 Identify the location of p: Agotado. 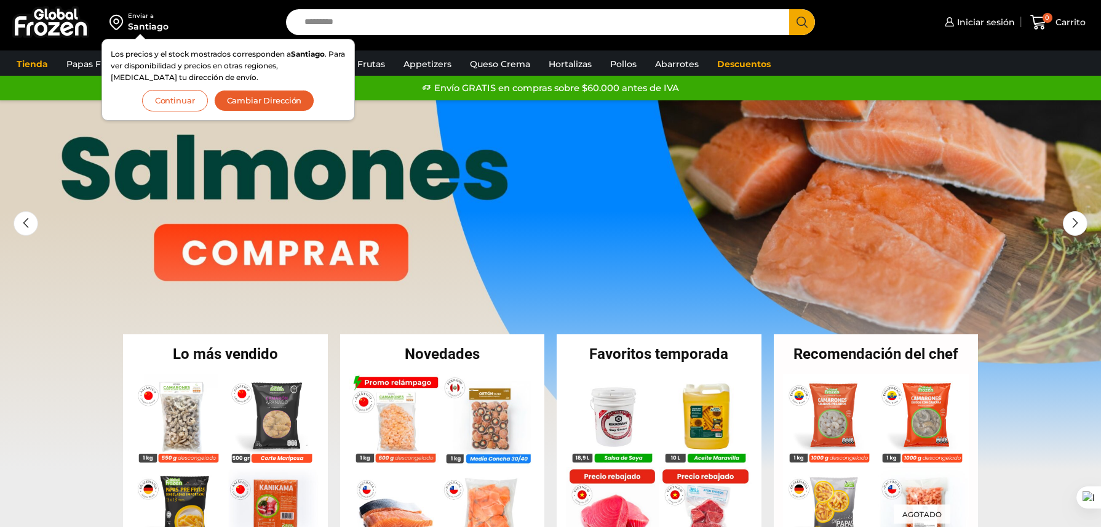
(922, 514).